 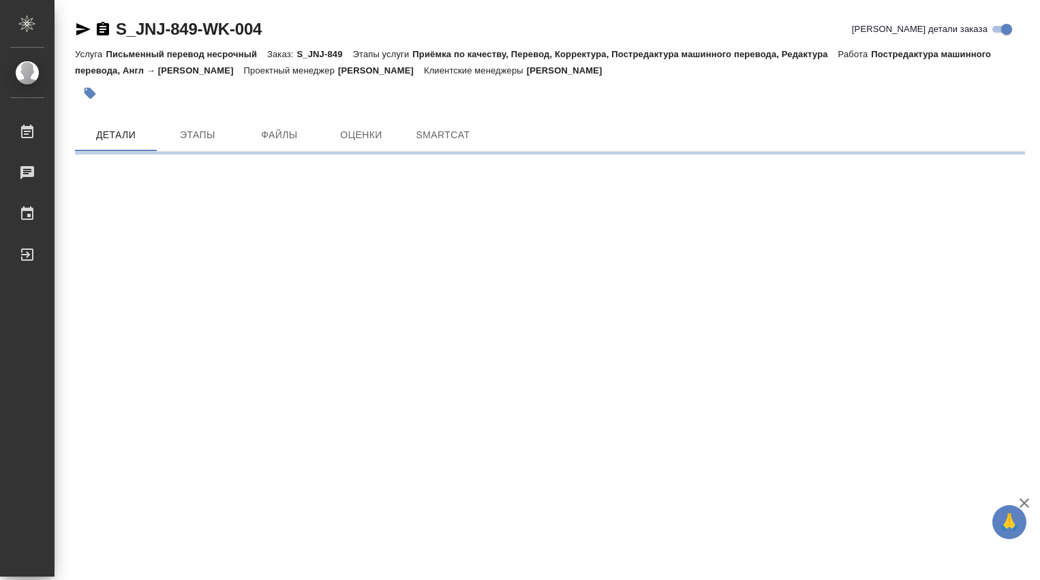 I want to click on span: Файлы, so click(x=279, y=135).